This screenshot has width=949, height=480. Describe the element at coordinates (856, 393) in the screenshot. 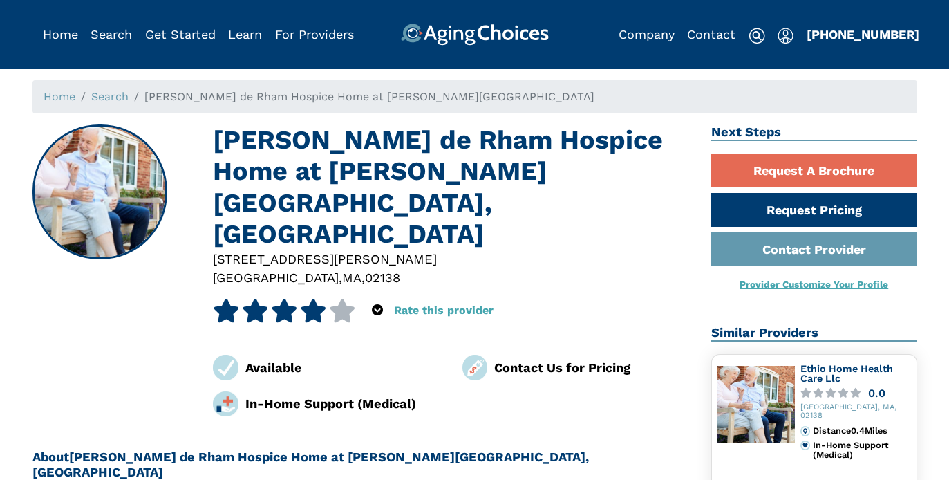

I see `a: 0.0` at that location.